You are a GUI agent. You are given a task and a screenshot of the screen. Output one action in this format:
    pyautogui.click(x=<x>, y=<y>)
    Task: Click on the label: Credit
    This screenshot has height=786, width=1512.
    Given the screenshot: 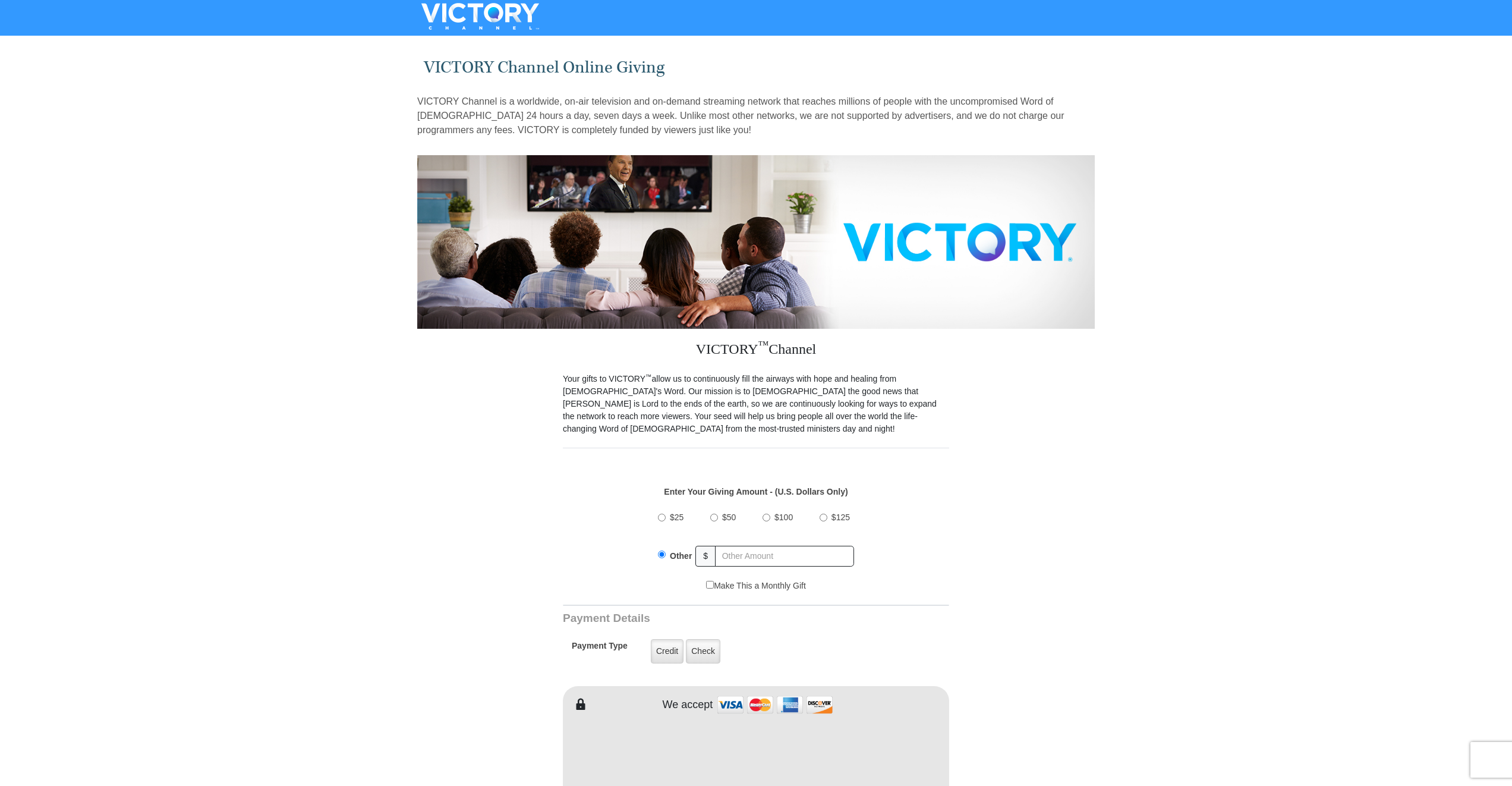 What is the action you would take?
    pyautogui.click(x=666, y=651)
    